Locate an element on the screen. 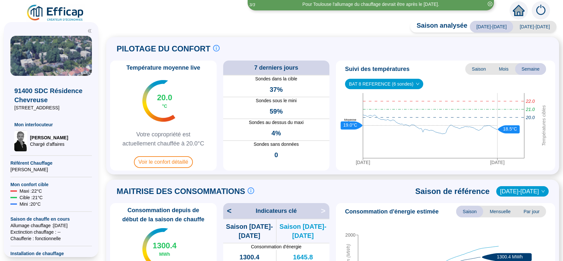  span: Exctinction chauffage : -- is located at coordinates (51, 232).